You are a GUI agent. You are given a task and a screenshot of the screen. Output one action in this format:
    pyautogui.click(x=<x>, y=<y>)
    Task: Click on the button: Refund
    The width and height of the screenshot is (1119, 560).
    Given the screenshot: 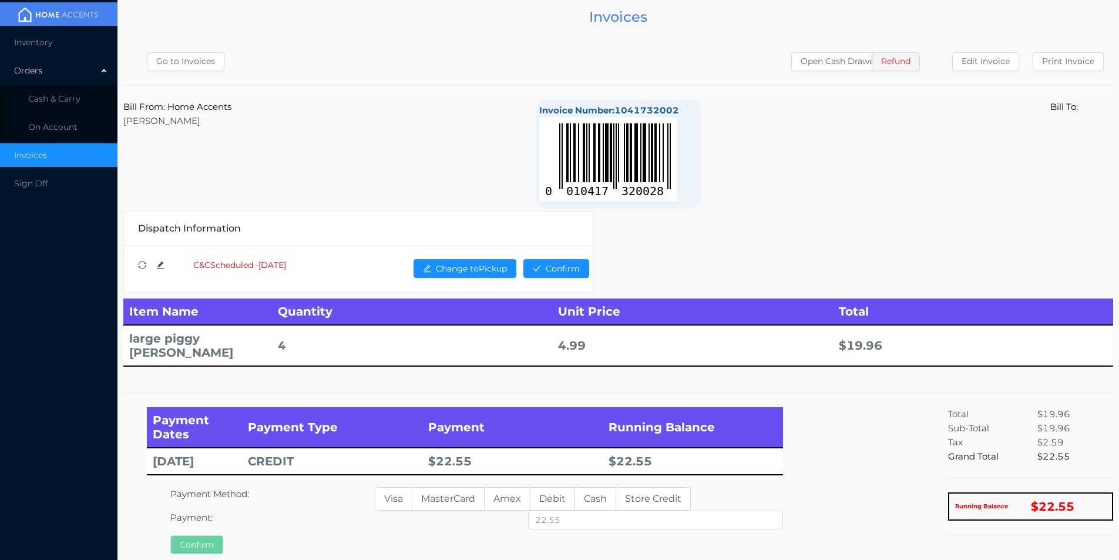 What is the action you would take?
    pyautogui.click(x=896, y=62)
    